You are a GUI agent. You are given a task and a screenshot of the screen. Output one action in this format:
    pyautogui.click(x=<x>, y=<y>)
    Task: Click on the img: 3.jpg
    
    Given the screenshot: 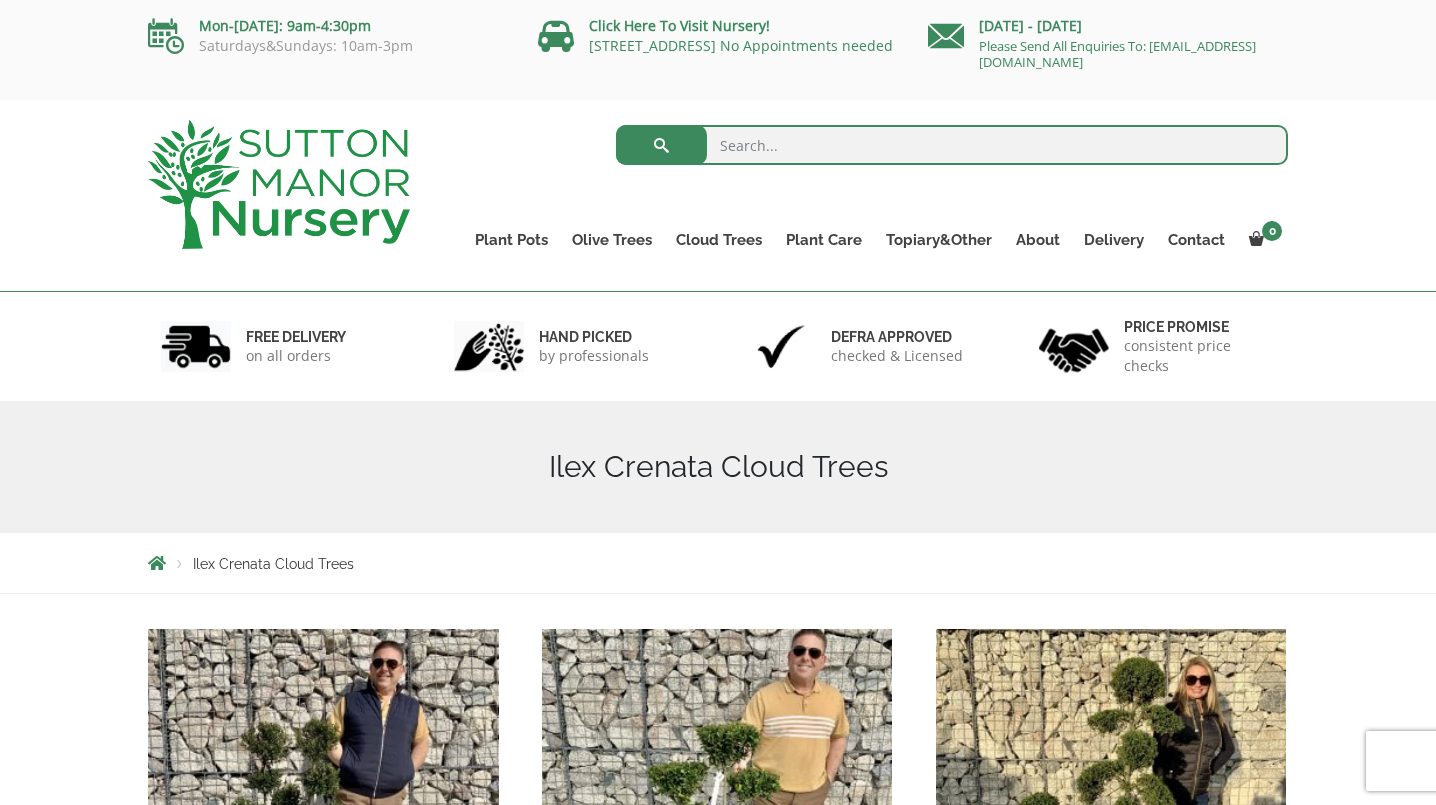 What is the action you would take?
    pyautogui.click(x=781, y=346)
    